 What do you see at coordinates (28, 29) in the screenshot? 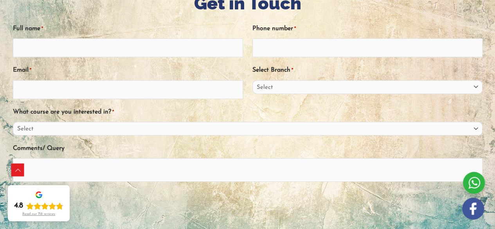
I see `label: Full name` at bounding box center [28, 29].